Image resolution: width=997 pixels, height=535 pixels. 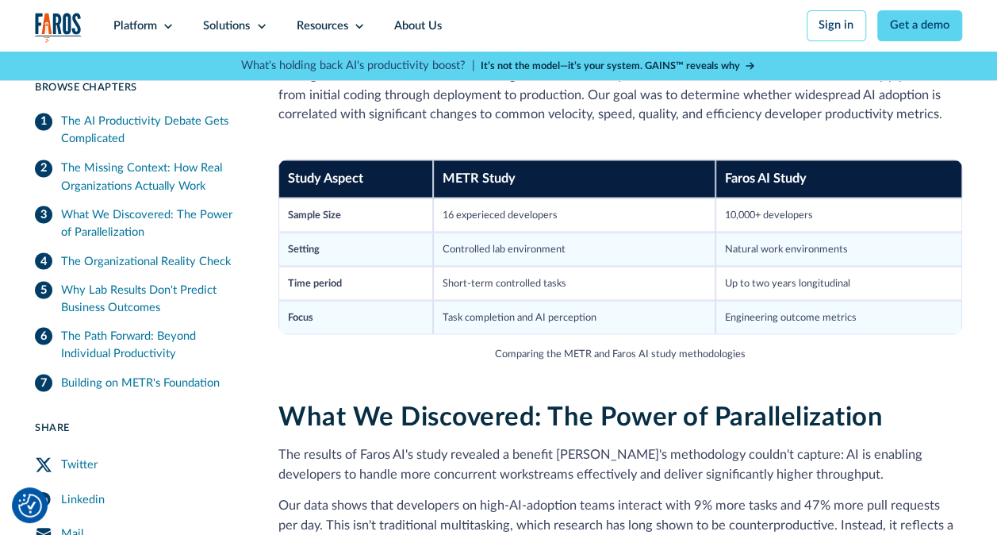 I want to click on th: Faros AI Study, so click(x=839, y=179).